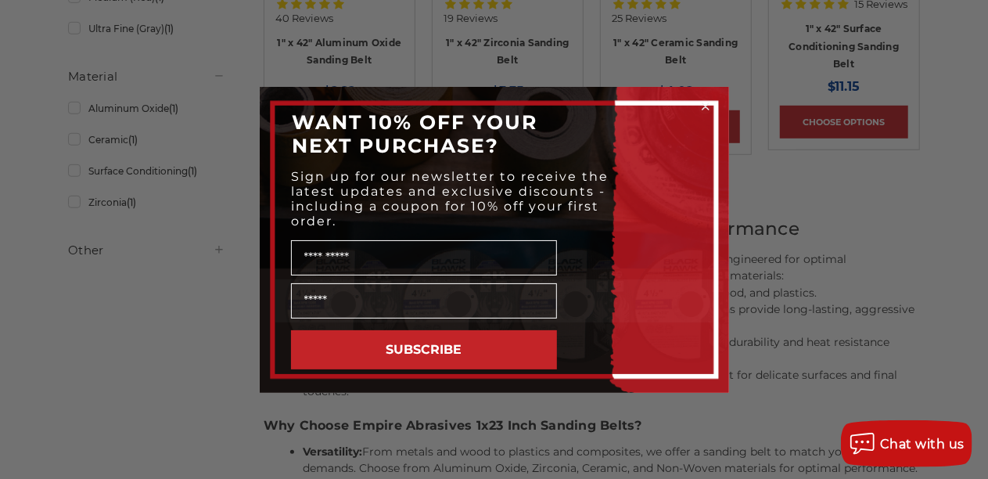 This screenshot has height=479, width=988. What do you see at coordinates (415, 134) in the screenshot?
I see `span: WANT 10% OFF YOUR NEXT PURCHASE?` at bounding box center [415, 134].